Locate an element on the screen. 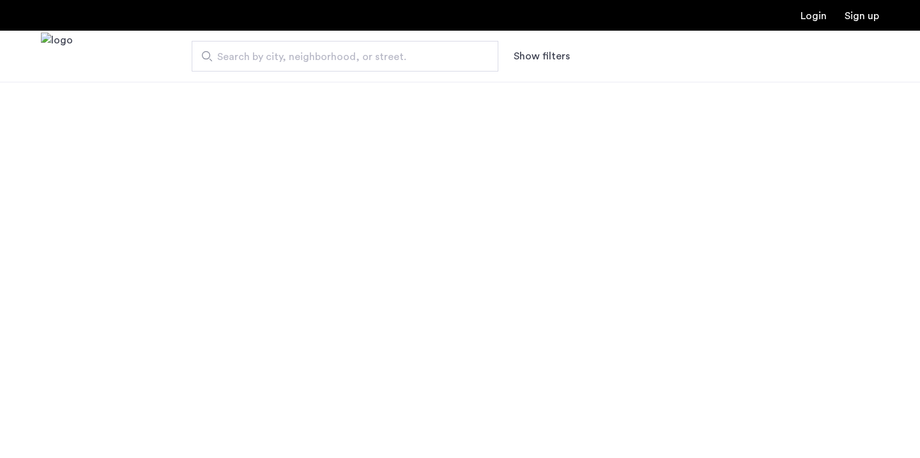  img: logo is located at coordinates (57, 56).